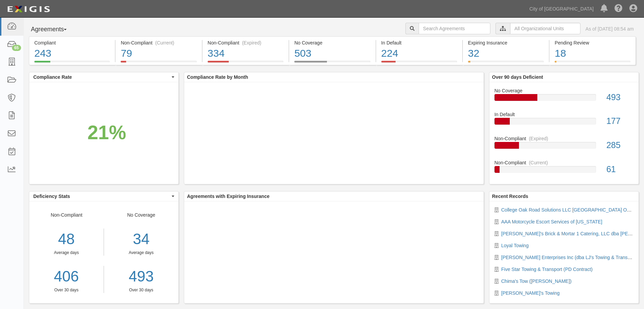  Describe the element at coordinates (107, 133) in the screenshot. I see `div: 21%` at that location.